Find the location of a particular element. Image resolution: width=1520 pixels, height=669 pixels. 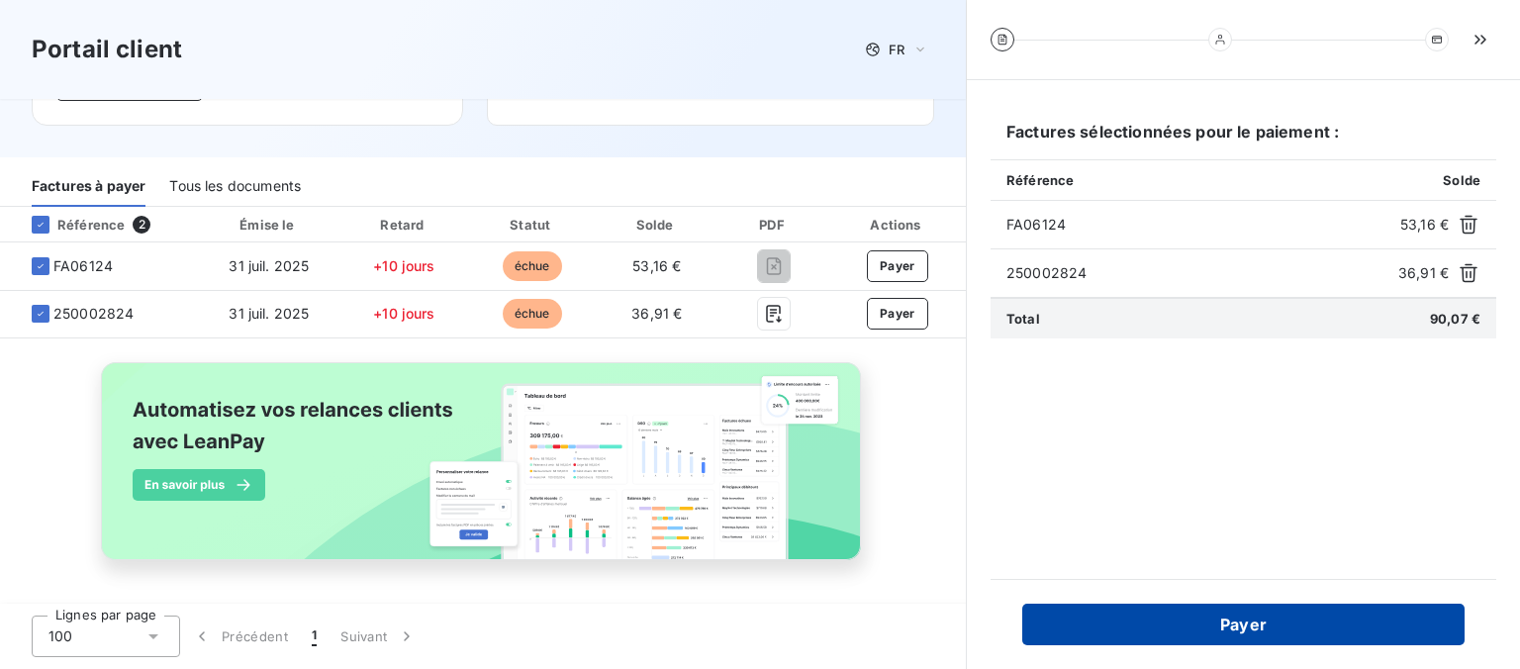

div: Solde is located at coordinates (657, 225).